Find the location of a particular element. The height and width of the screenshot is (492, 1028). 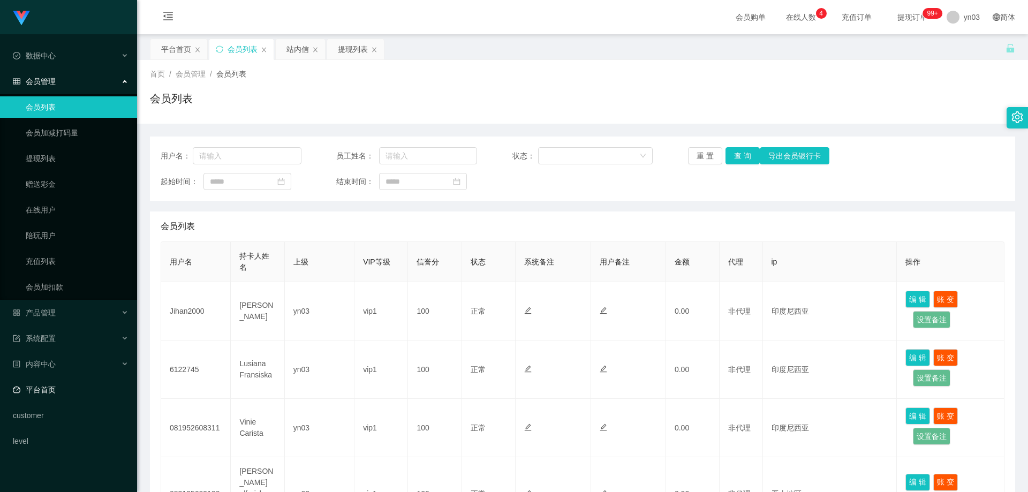

span: 结束时间： is located at coordinates (358, 182).